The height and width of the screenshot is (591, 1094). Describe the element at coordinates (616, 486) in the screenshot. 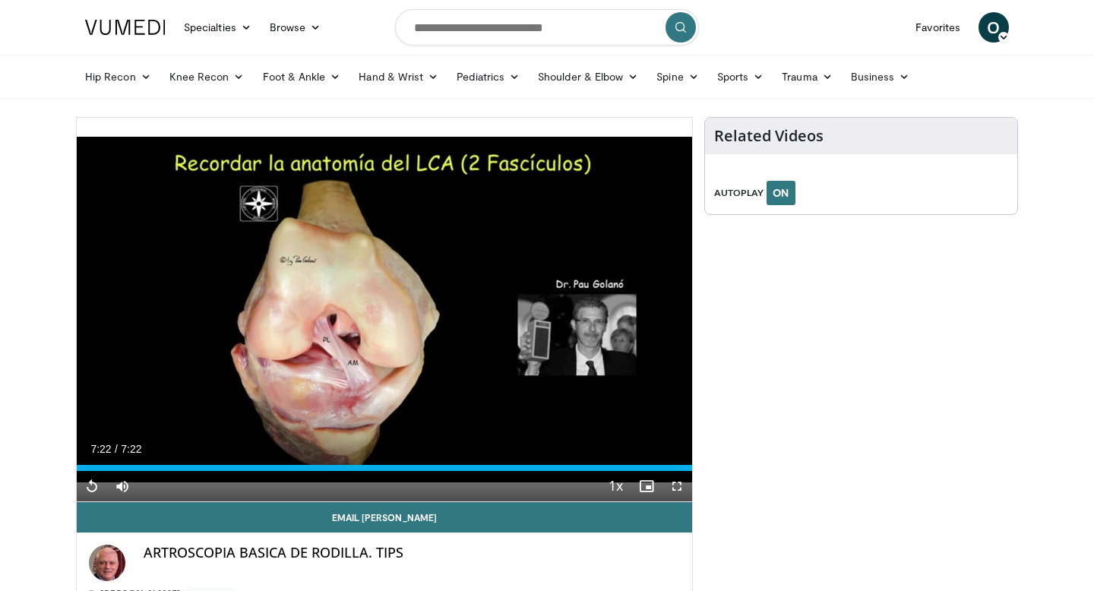

I see `button: Playback Rate` at that location.